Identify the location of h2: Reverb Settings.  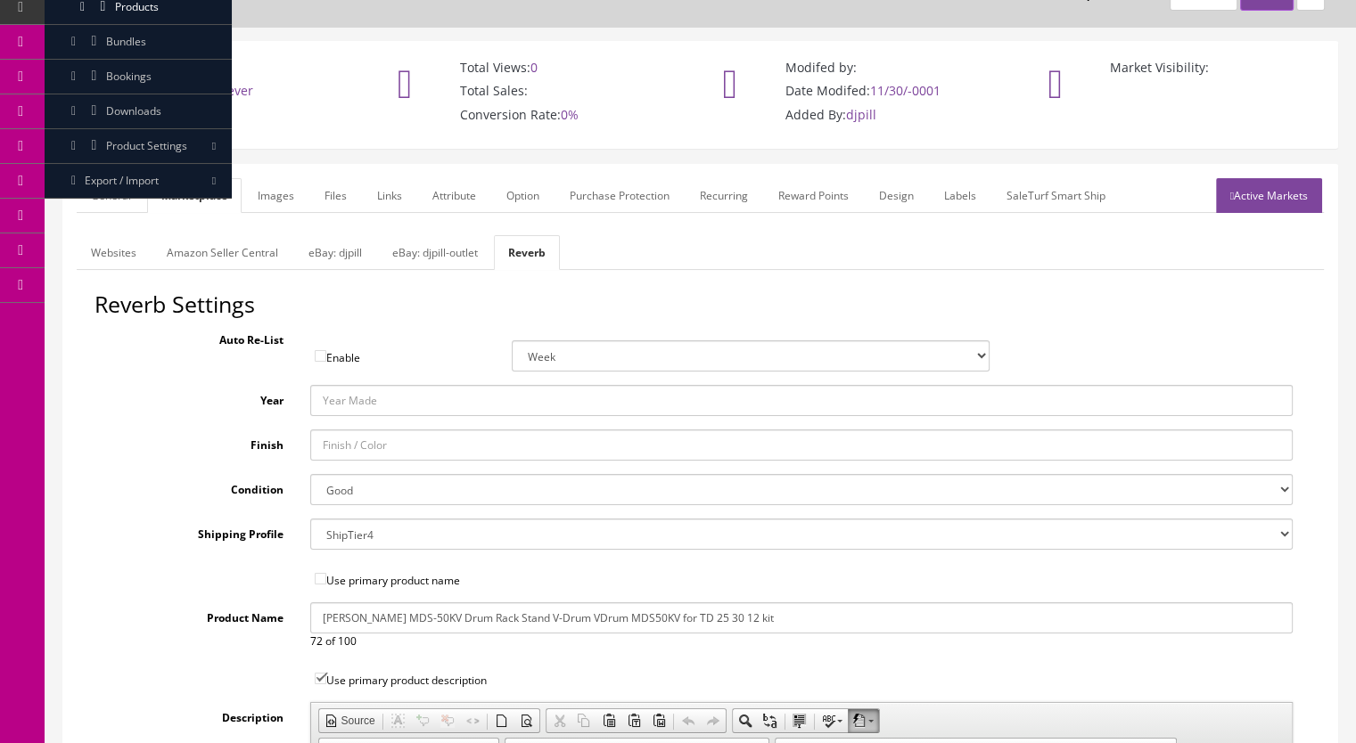
(700, 305).